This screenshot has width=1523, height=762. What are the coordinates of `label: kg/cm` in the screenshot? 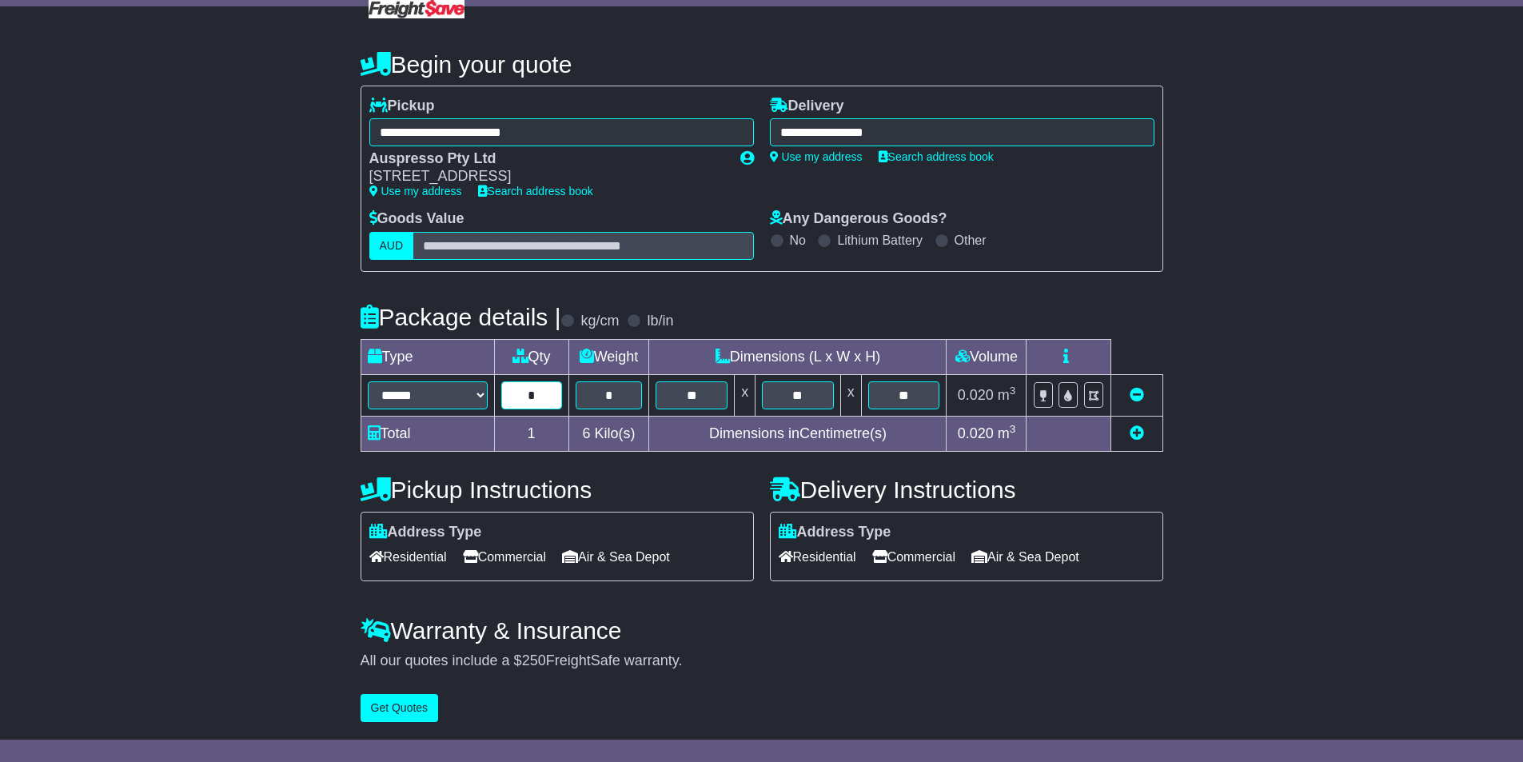 It's located at (600, 321).